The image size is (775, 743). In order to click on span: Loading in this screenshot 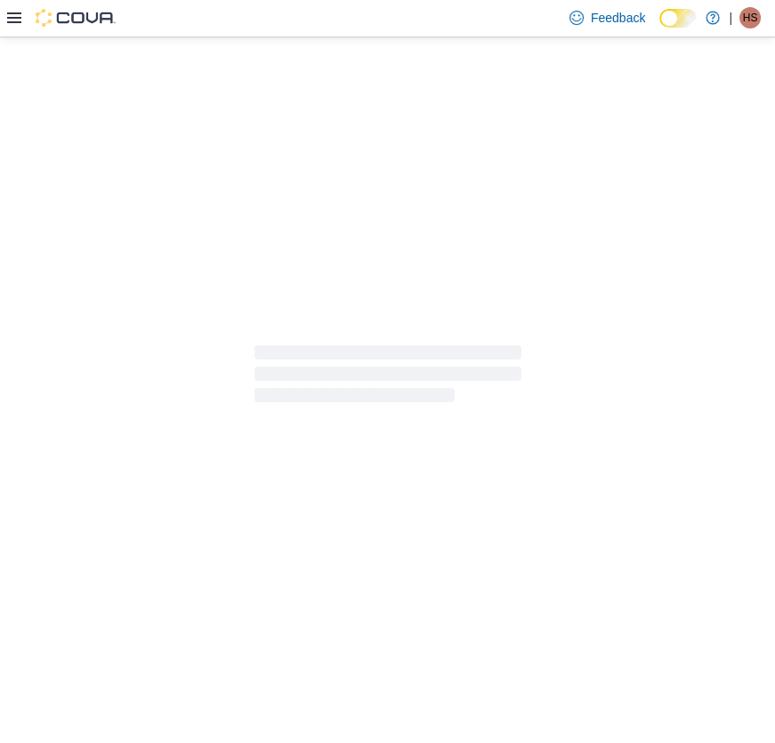, I will do `click(388, 377)`.